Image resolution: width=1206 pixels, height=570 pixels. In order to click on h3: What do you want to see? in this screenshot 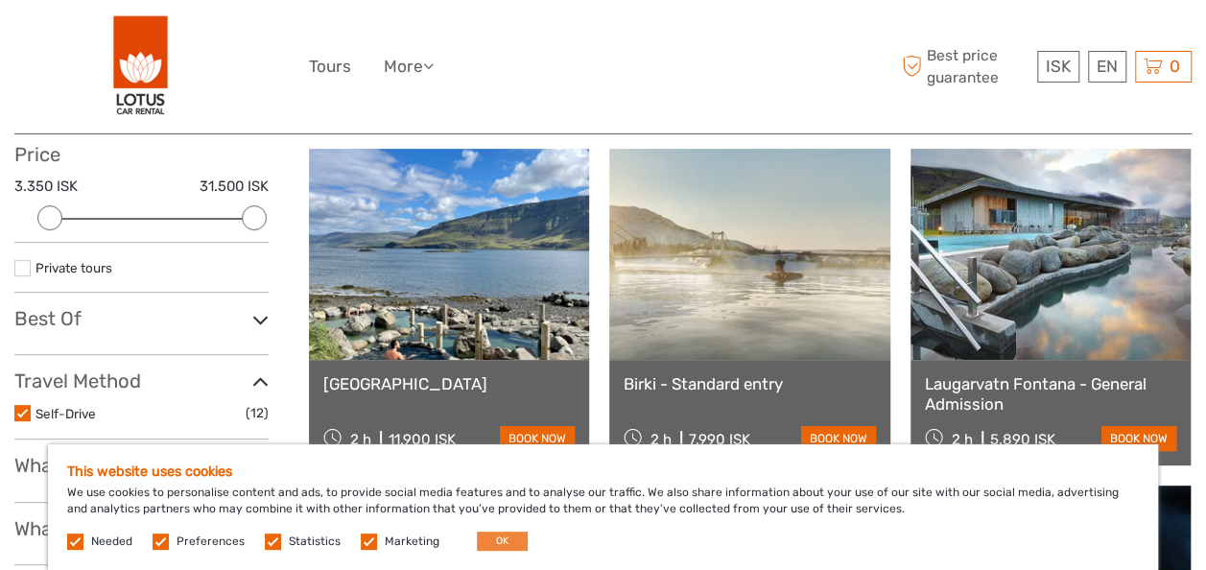, I will do `click(141, 465)`.